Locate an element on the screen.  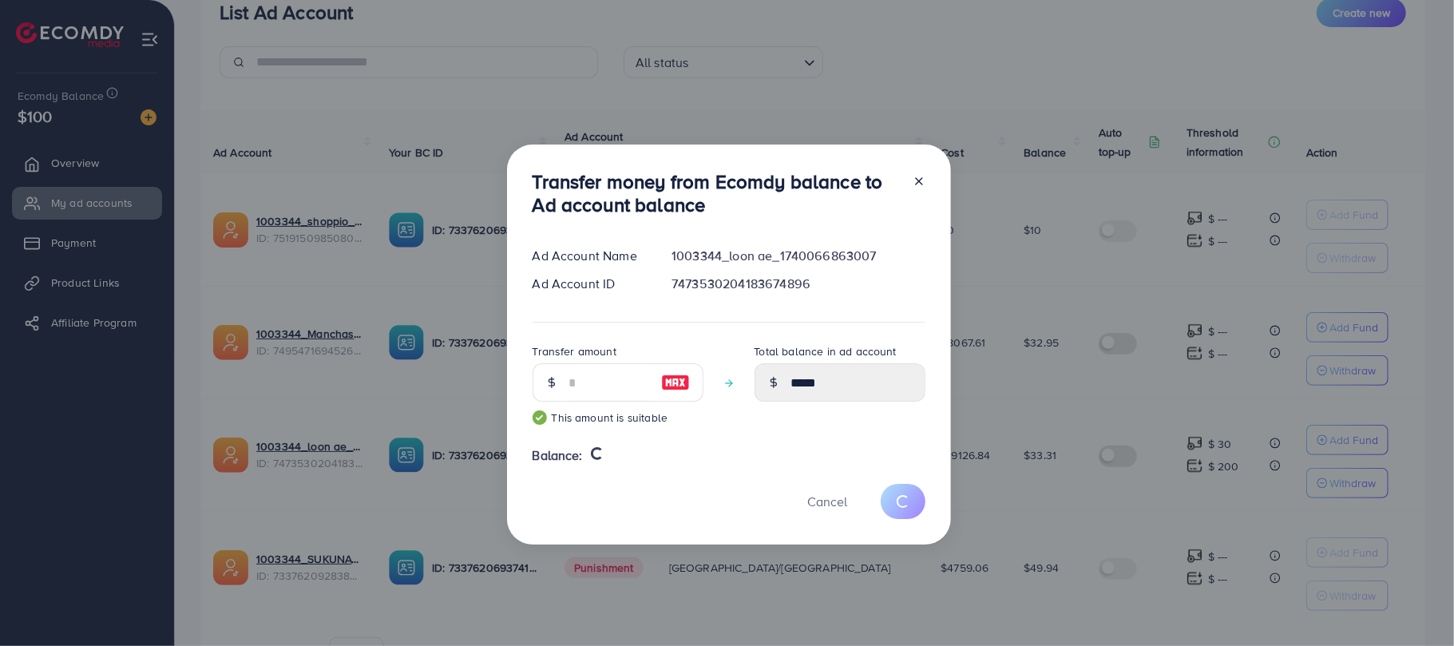
span: Cancel is located at coordinates (828, 501).